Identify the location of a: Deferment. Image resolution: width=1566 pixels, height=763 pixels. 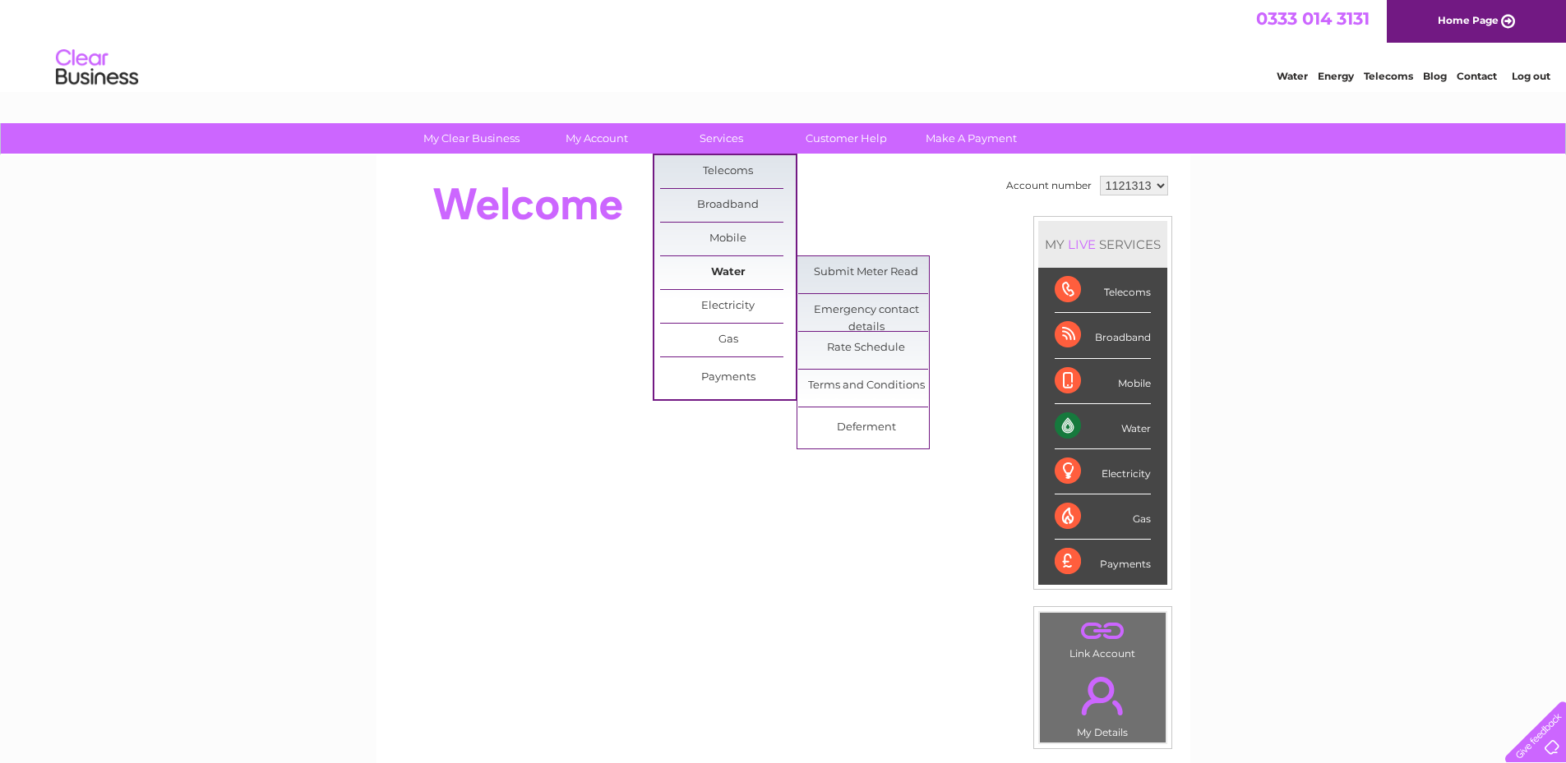
(865, 428).